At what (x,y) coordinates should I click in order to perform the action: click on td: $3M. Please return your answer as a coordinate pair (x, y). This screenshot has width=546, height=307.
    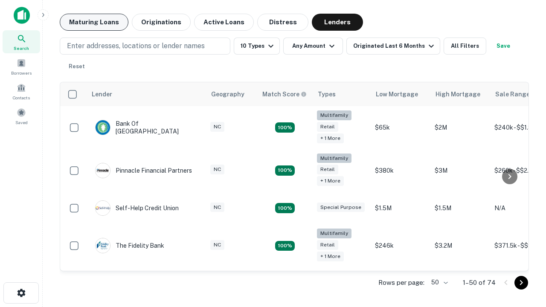
    Looking at the image, I should click on (460, 171).